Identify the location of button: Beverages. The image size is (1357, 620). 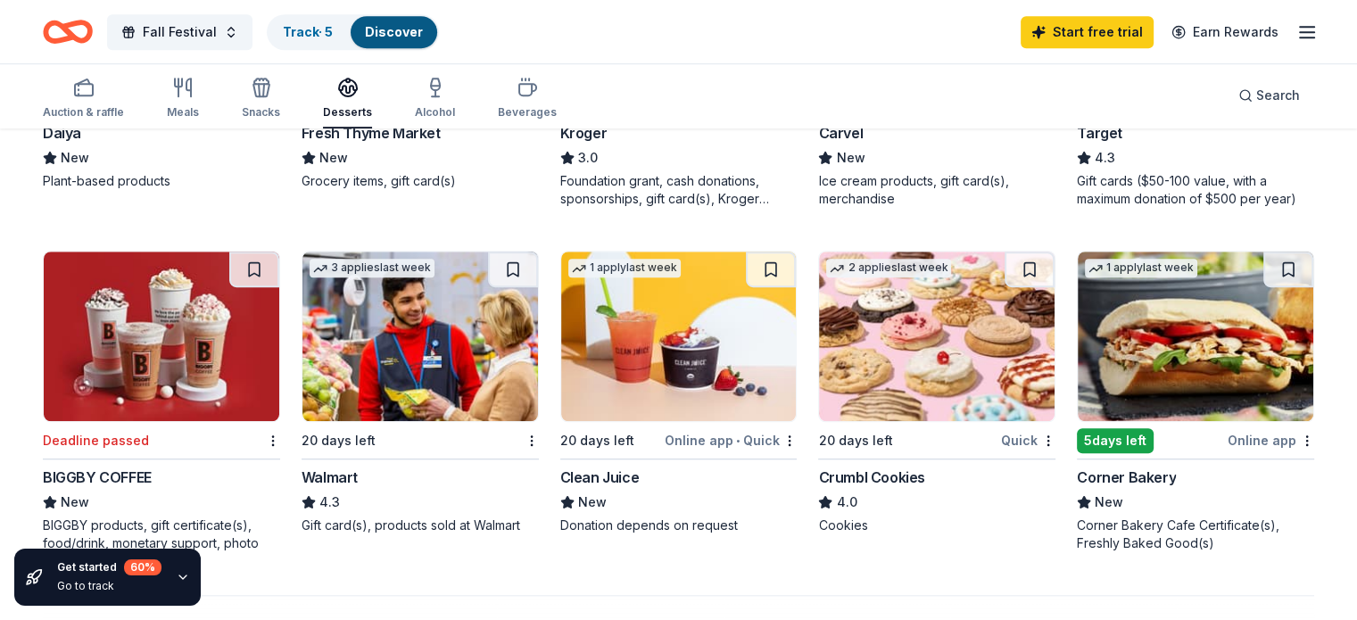
(527, 99).